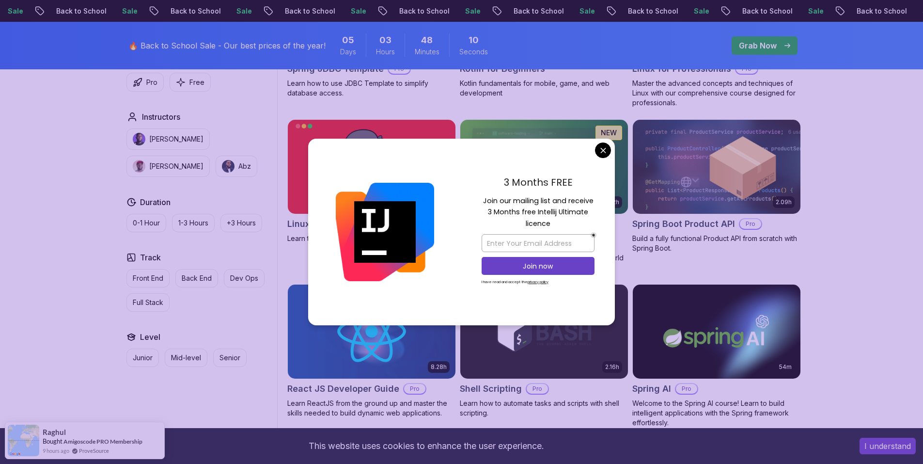  I want to click on button: instructor imgAbz, so click(236, 166).